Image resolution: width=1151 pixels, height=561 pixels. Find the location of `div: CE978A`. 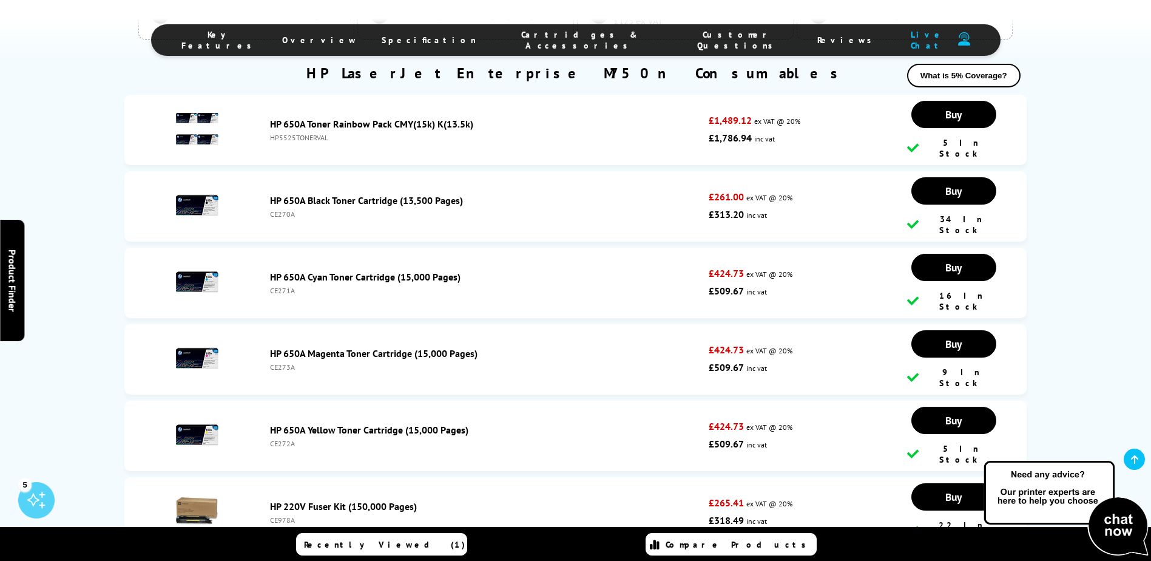

div: CE978A is located at coordinates (486, 519).